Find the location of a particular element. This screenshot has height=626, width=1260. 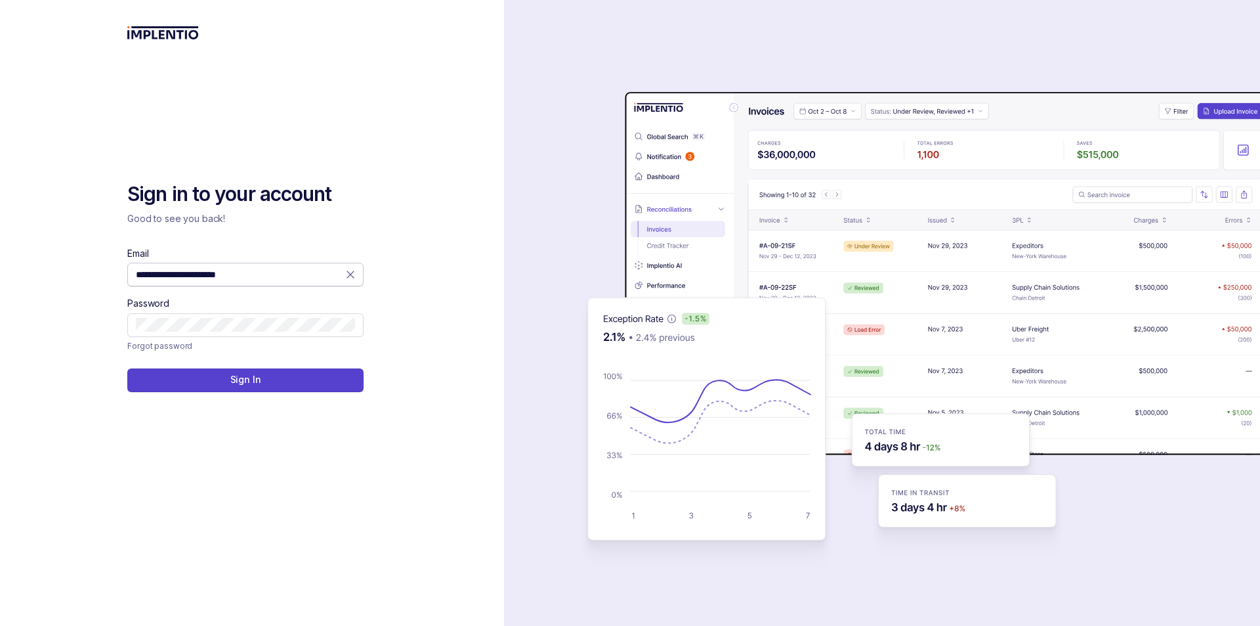

a: Link Forgot password is located at coordinates (160, 346).